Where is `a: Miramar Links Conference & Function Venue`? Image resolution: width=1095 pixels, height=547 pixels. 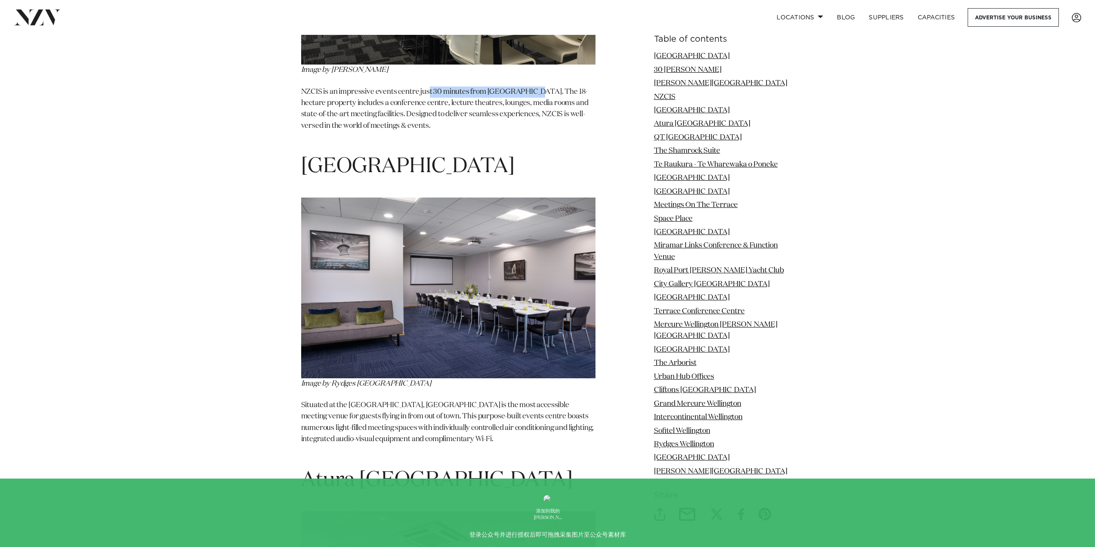
a: Miramar Links Conference & Function Venue is located at coordinates (716, 251).